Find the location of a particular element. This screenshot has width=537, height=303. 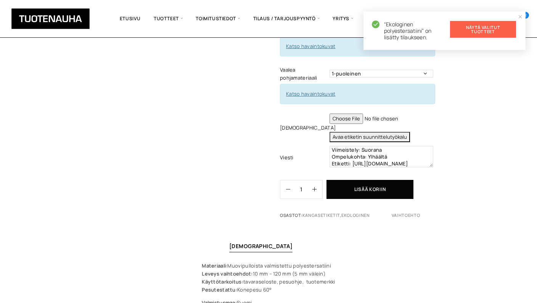

span: “Ekologinen polyestersatiini” on lisätty tilaukseen. is located at coordinates (450, 31).